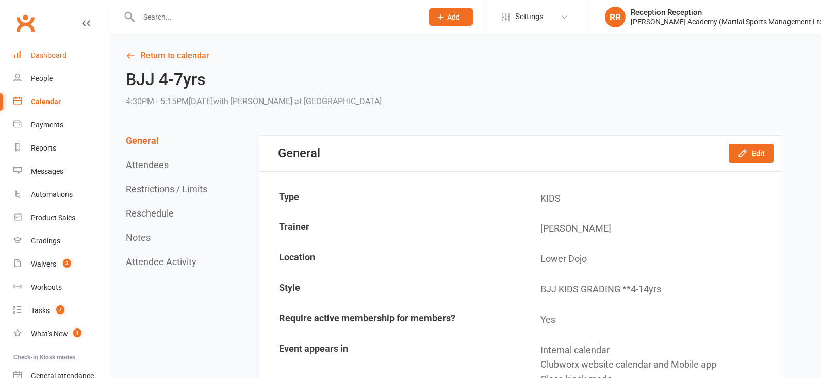 The width and height of the screenshot is (821, 378). Describe the element at coordinates (390, 289) in the screenshot. I see `td: Style` at that location.